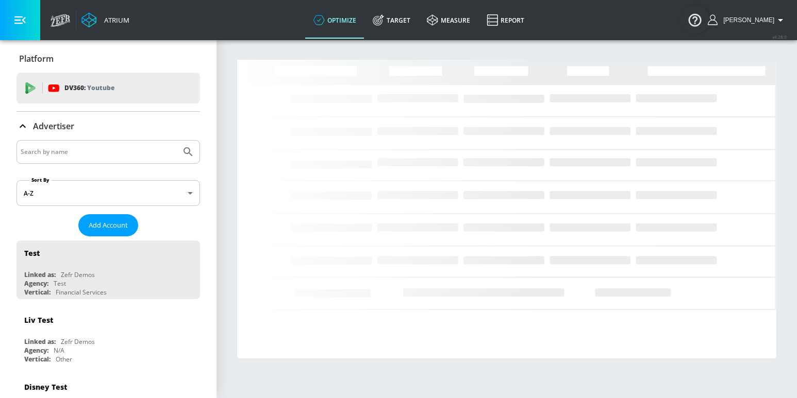  What do you see at coordinates (36, 59) in the screenshot?
I see `p: Platform` at bounding box center [36, 59].